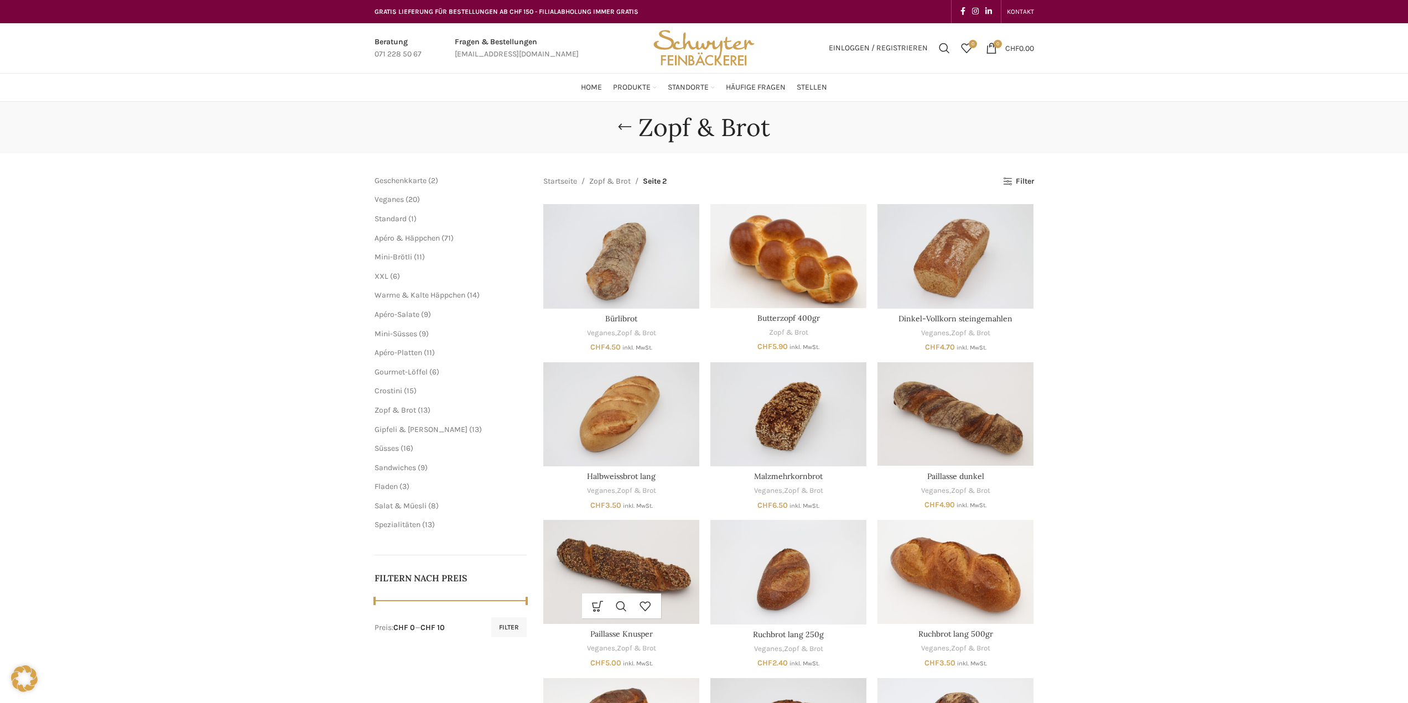 The image size is (1408, 703). What do you see at coordinates (772, 505) in the screenshot?
I see `bdi: 6.50` at bounding box center [772, 505].